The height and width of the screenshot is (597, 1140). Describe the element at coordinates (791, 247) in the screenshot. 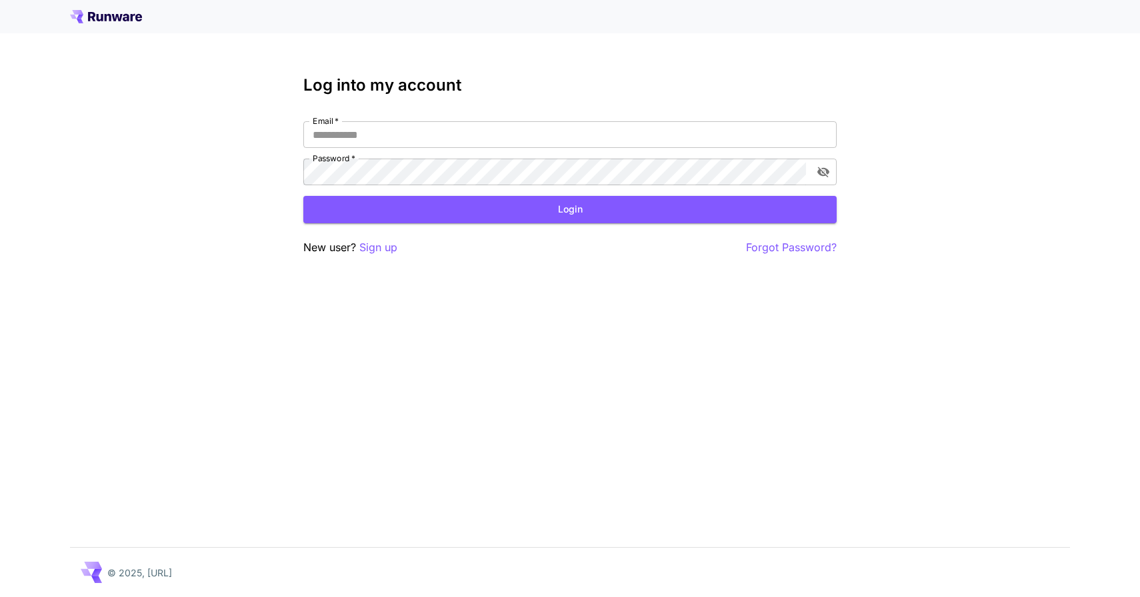

I see `button: Forgot Password?` at that location.